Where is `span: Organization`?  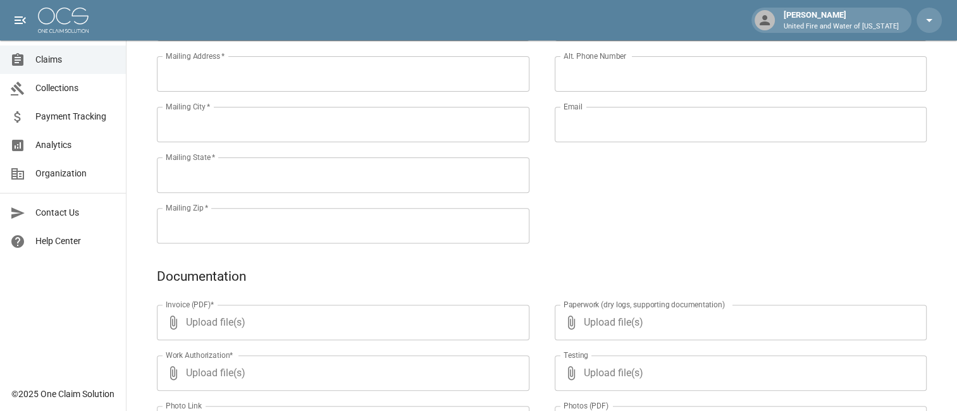 span: Organization is located at coordinates (75, 173).